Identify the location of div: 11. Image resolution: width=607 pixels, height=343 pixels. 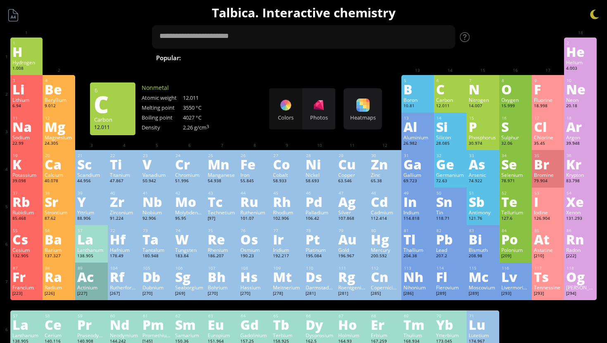
(27, 118).